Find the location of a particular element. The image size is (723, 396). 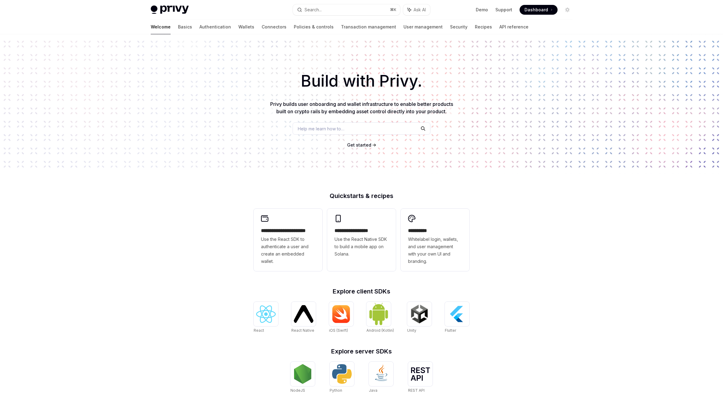

img: React is located at coordinates (266, 314).